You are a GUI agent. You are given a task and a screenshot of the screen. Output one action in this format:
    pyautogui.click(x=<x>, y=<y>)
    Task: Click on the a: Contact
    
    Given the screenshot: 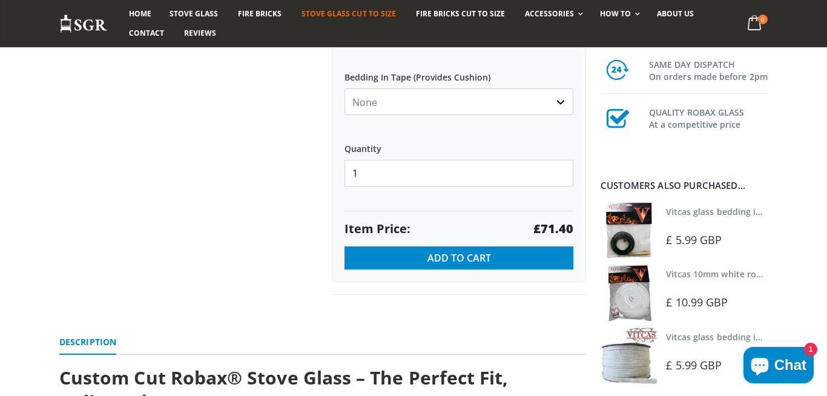 What is the action you would take?
    pyautogui.click(x=147, y=33)
    